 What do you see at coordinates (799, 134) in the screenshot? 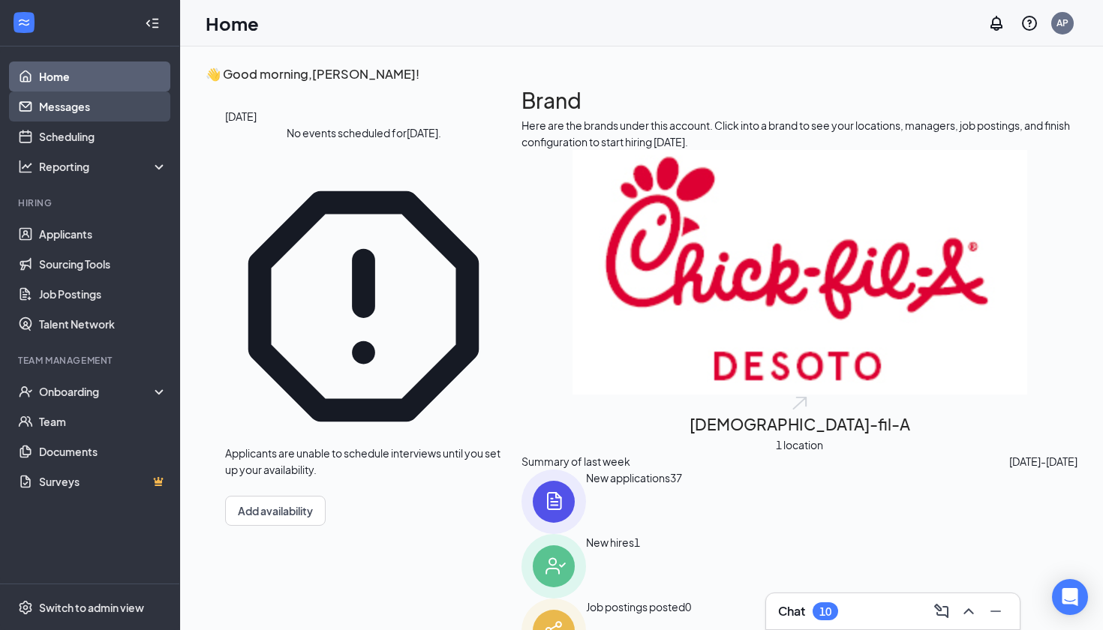
I see `div: Here are the brands under this account. Click into a brand to see your locations, managers, job p...` at bounding box center [799, 134].